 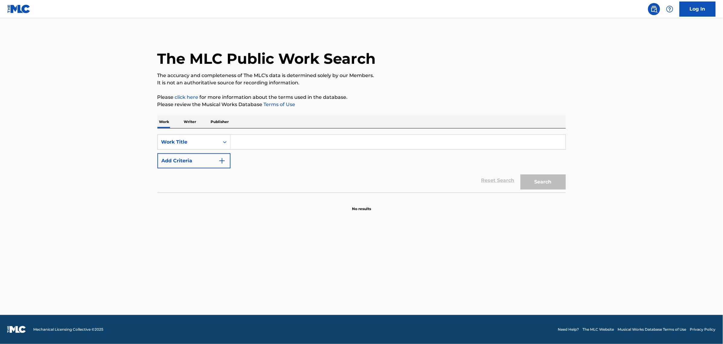 What do you see at coordinates (698, 9) in the screenshot?
I see `a: Log In` at bounding box center [698, 9].